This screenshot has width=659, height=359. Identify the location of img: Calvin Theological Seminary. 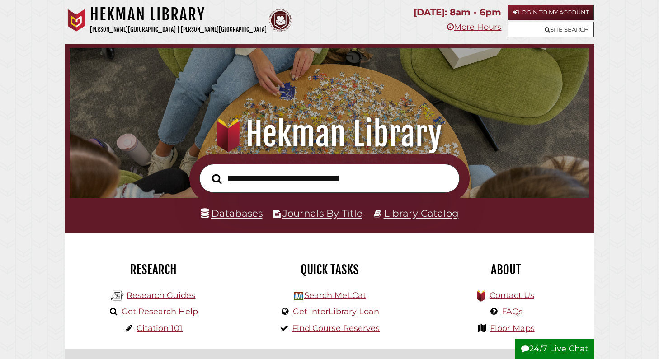
(280, 20).